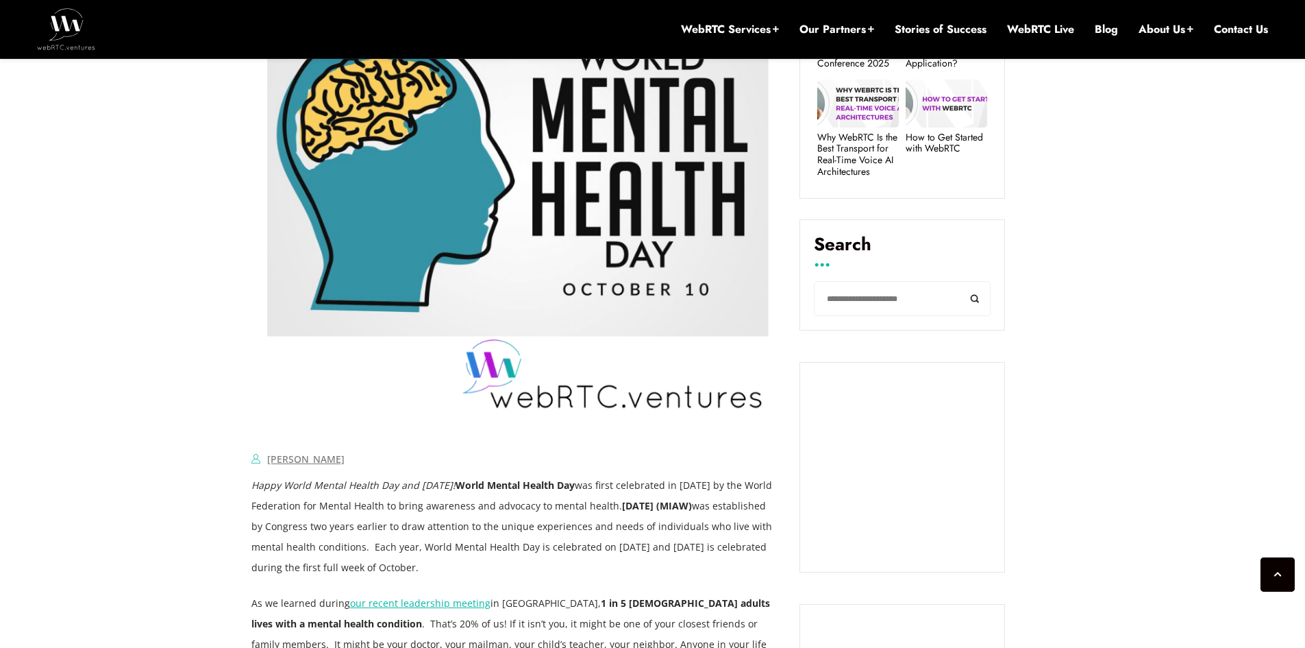 The image size is (1305, 648). What do you see at coordinates (946, 143) in the screenshot?
I see `a: How to Get Started with WebRTC` at bounding box center [946, 143].